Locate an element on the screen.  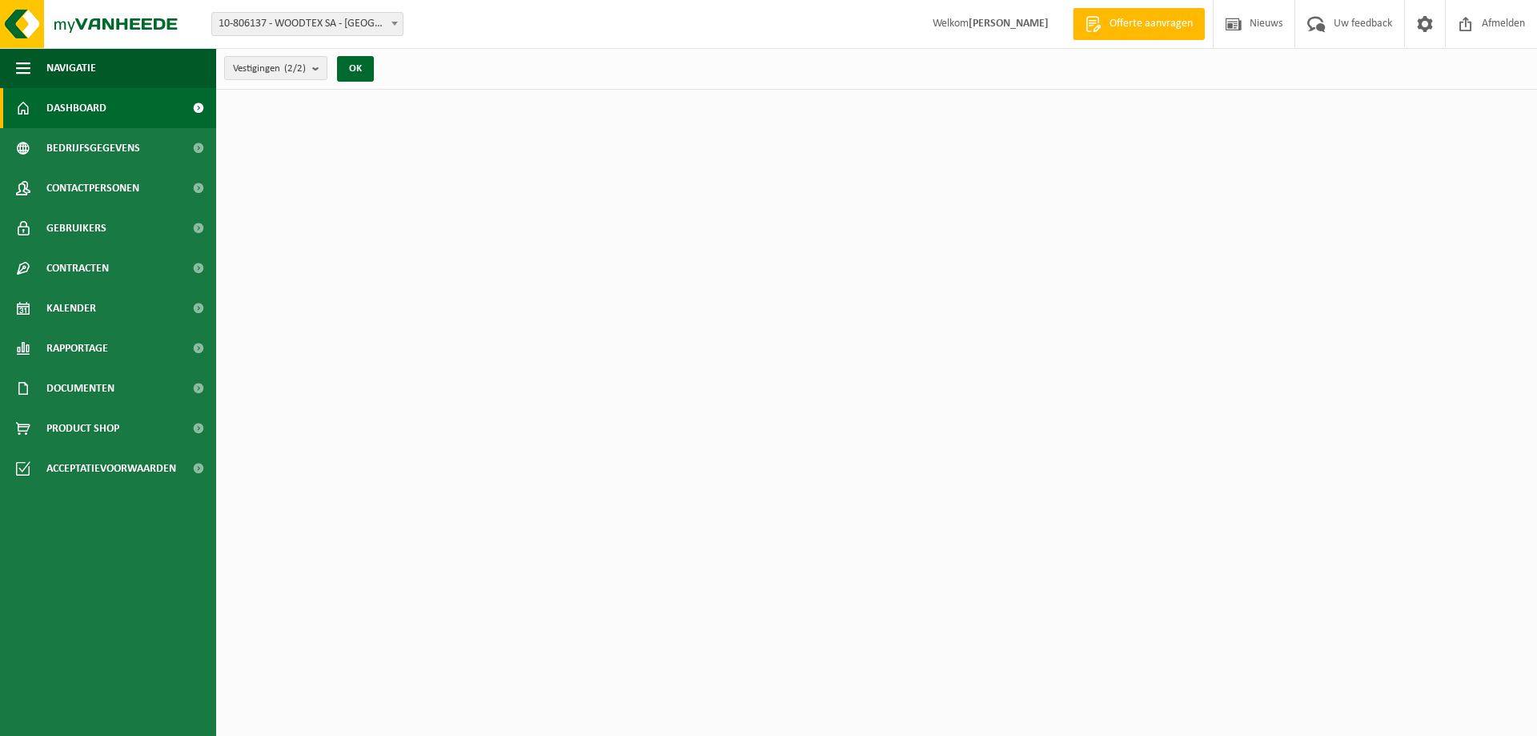
span: Contracten is located at coordinates (78, 268).